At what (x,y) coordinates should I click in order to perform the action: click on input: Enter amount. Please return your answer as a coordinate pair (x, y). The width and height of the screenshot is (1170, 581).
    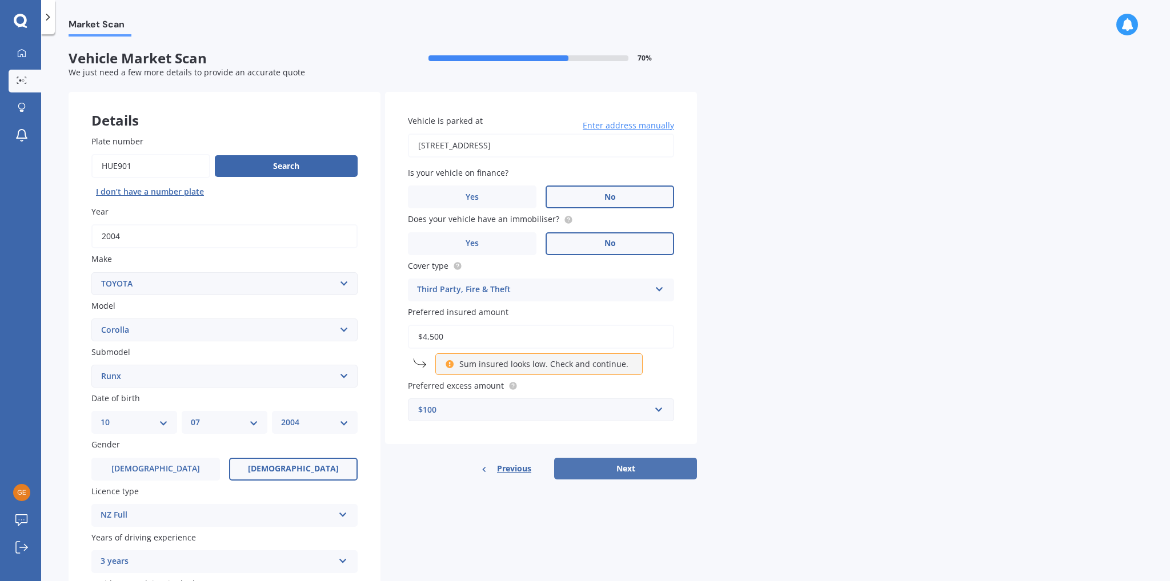
    Looking at the image, I should click on (541, 337).